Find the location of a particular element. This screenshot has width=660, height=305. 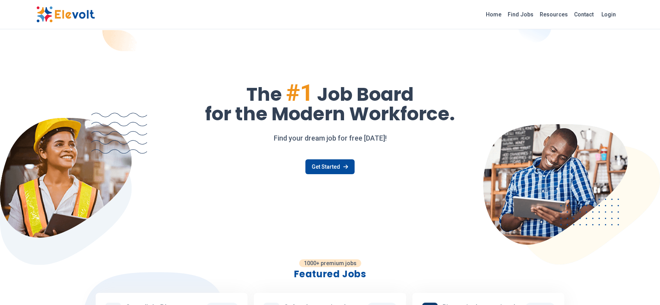

a: Contact is located at coordinates (584, 14).